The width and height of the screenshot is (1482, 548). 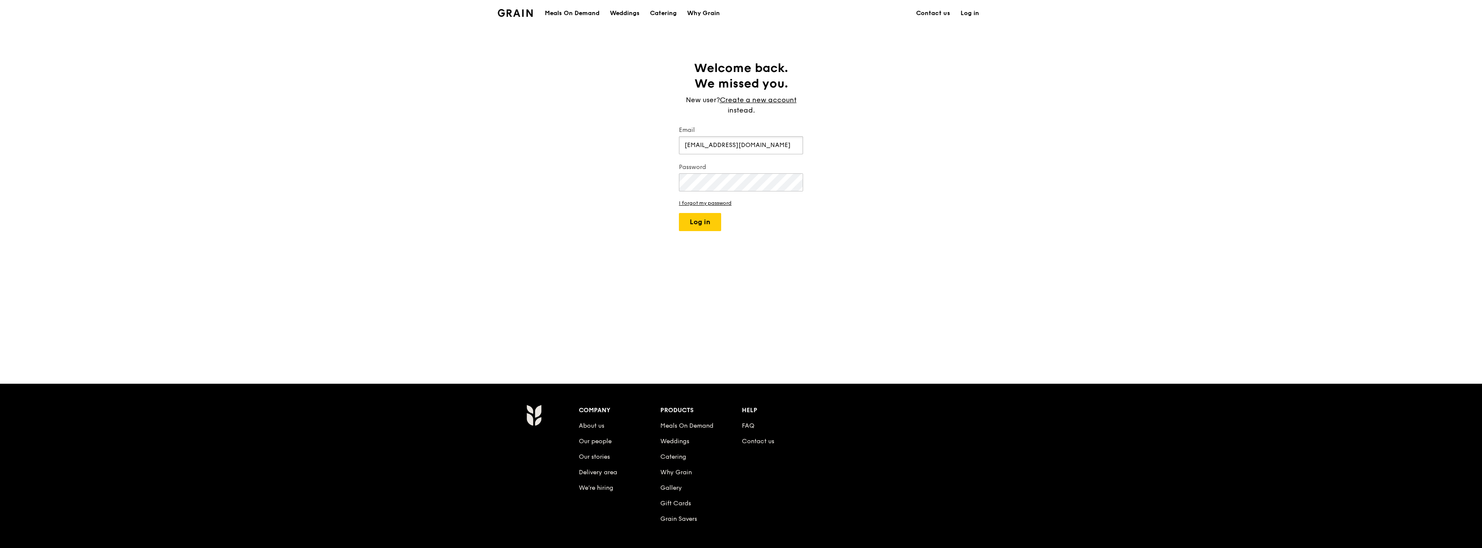 What do you see at coordinates (591, 426) in the screenshot?
I see `a: About us` at bounding box center [591, 426].